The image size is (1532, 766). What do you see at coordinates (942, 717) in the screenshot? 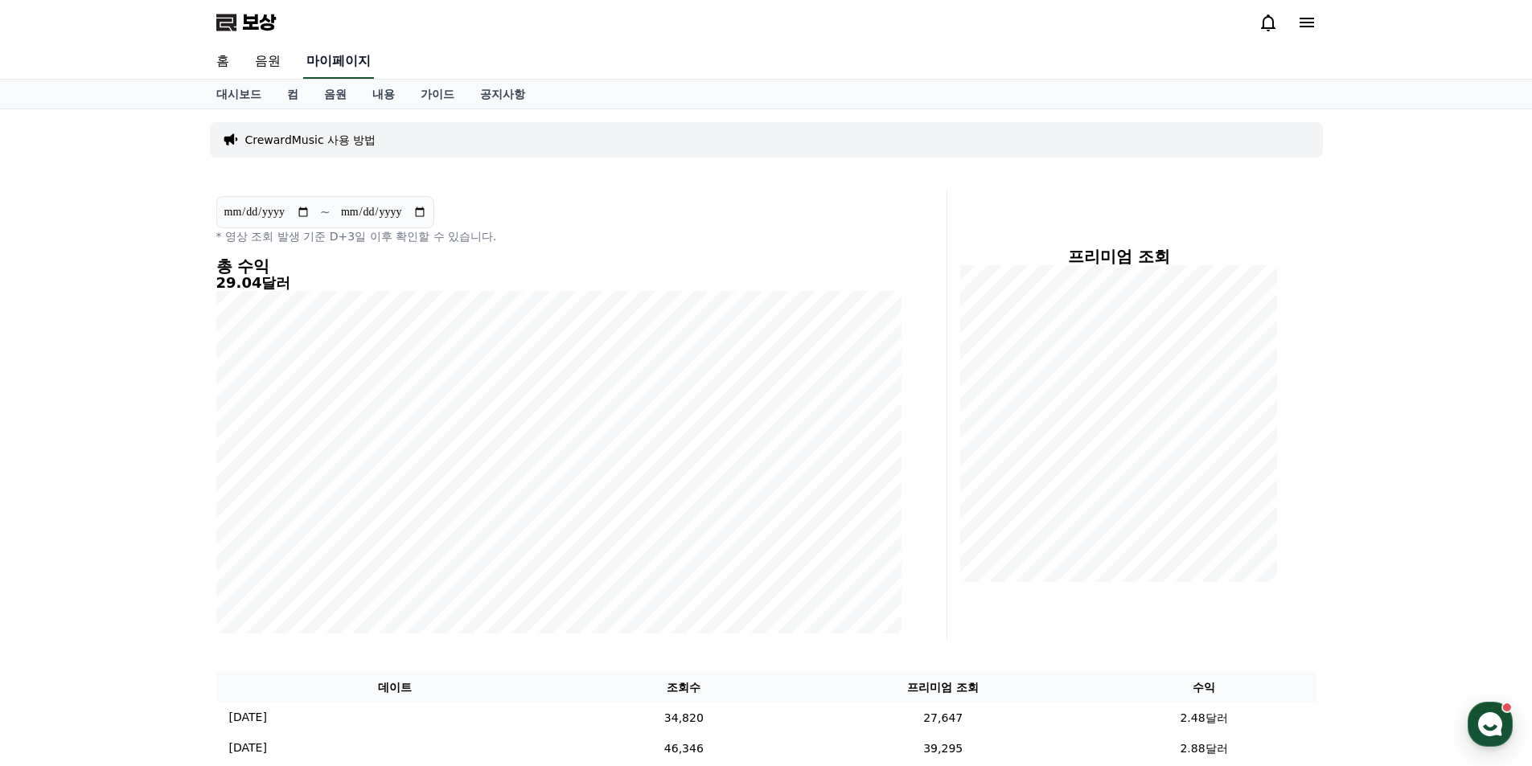
I see `font: 27,647` at bounding box center [942, 717].